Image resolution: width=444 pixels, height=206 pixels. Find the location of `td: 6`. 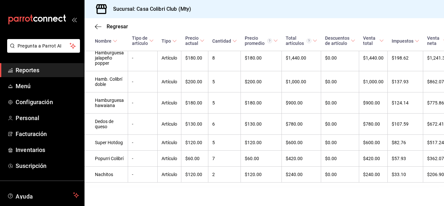

td: 6 is located at coordinates (225, 124).